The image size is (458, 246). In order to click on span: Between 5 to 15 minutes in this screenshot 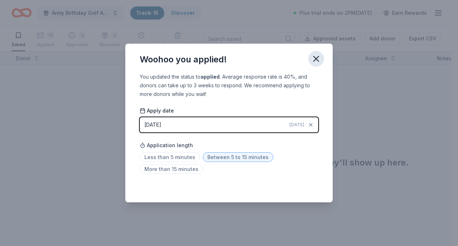, I will do `click(238, 157)`.